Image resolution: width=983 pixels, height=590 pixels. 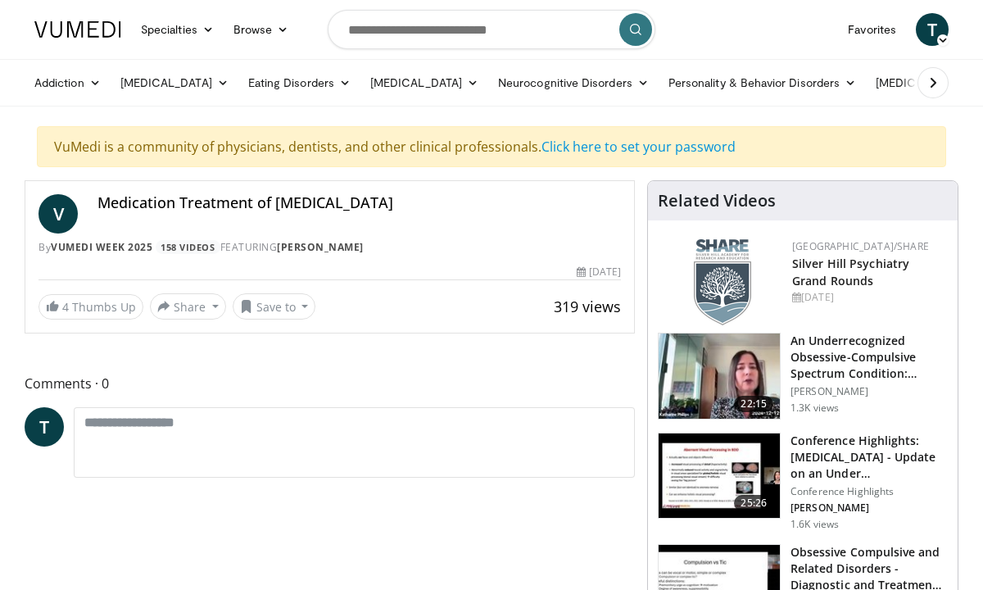 I want to click on a: Addiction, so click(x=67, y=83).